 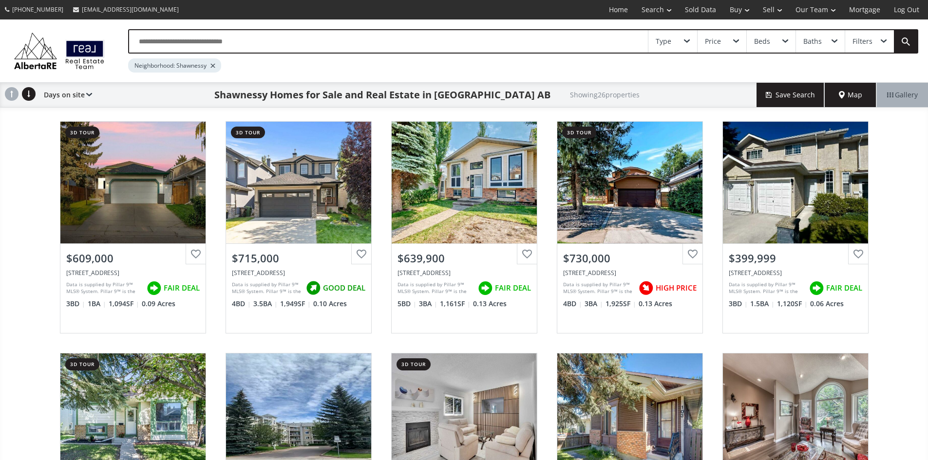 What do you see at coordinates (133, 273) in the screenshot?
I see `div: 16218 Shawbrooke Road SW, Calgary, AB T2Y 3C1` at bounding box center [133, 273].